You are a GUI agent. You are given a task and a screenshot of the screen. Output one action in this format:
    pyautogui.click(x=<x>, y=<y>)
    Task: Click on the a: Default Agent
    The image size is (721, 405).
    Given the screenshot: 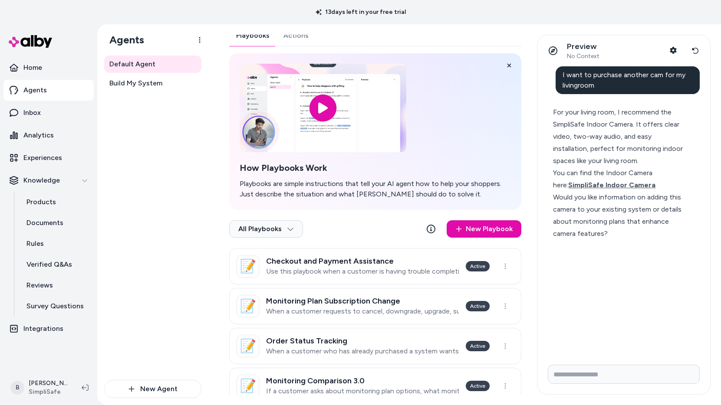 What is the action you would take?
    pyautogui.click(x=153, y=64)
    